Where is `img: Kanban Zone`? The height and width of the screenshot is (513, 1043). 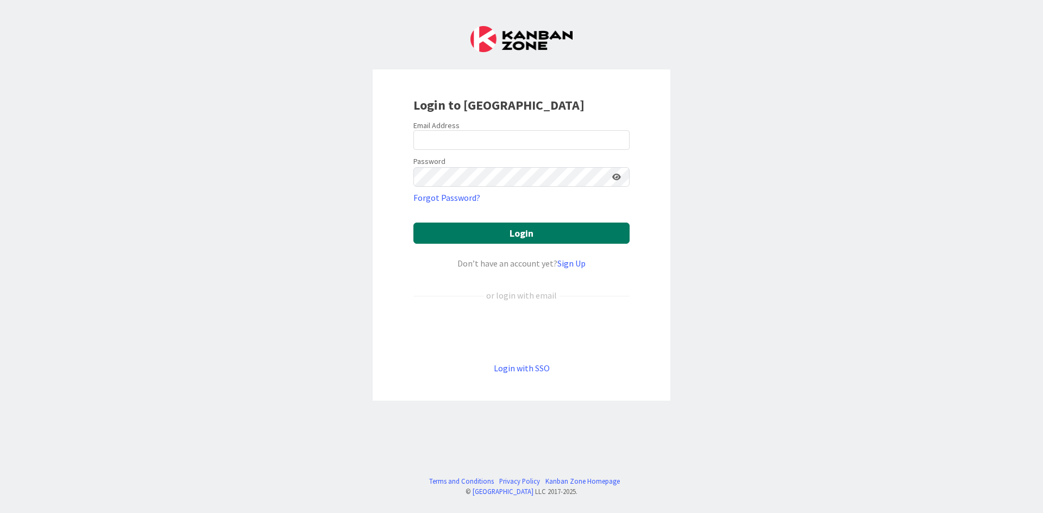 img: Kanban Zone is located at coordinates (521, 39).